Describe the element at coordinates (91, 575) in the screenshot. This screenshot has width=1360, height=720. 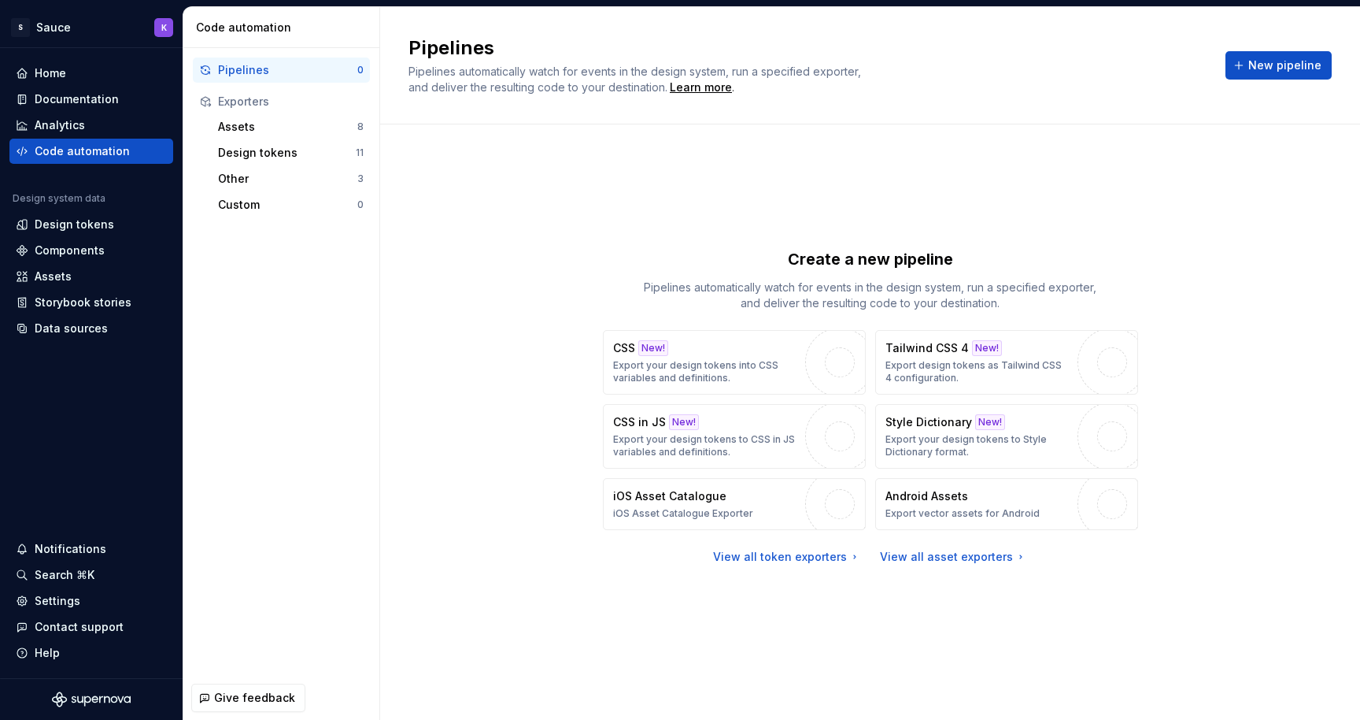
I see `button: Search ⌘K` at that location.